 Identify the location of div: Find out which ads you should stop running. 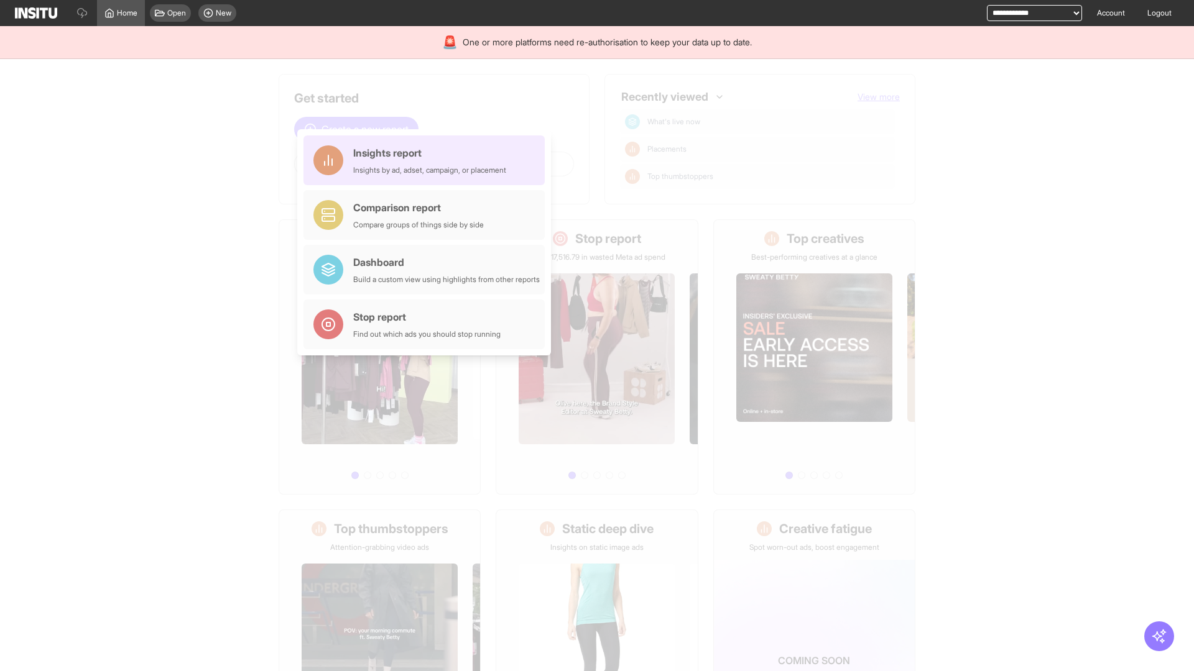
(426, 334).